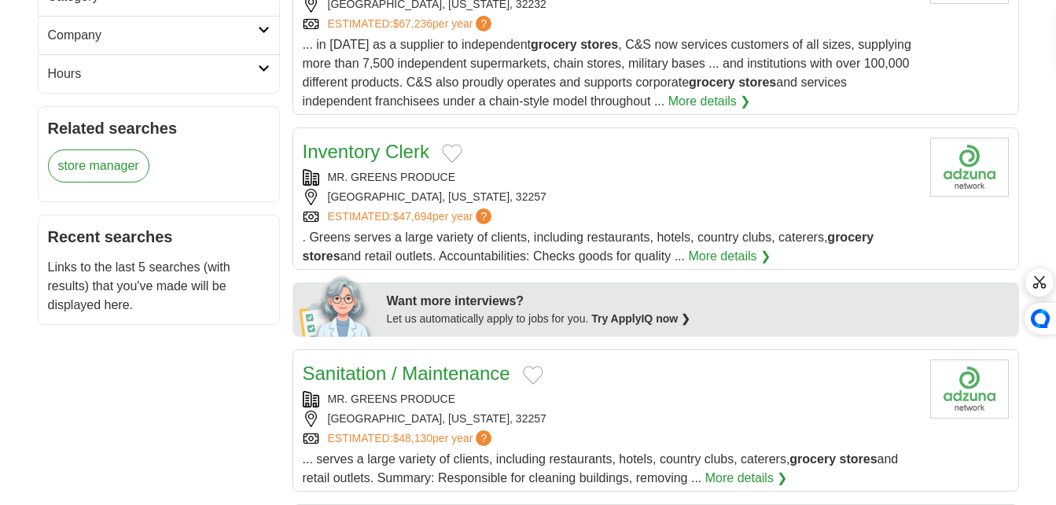  I want to click on a: Hours, so click(159, 73).